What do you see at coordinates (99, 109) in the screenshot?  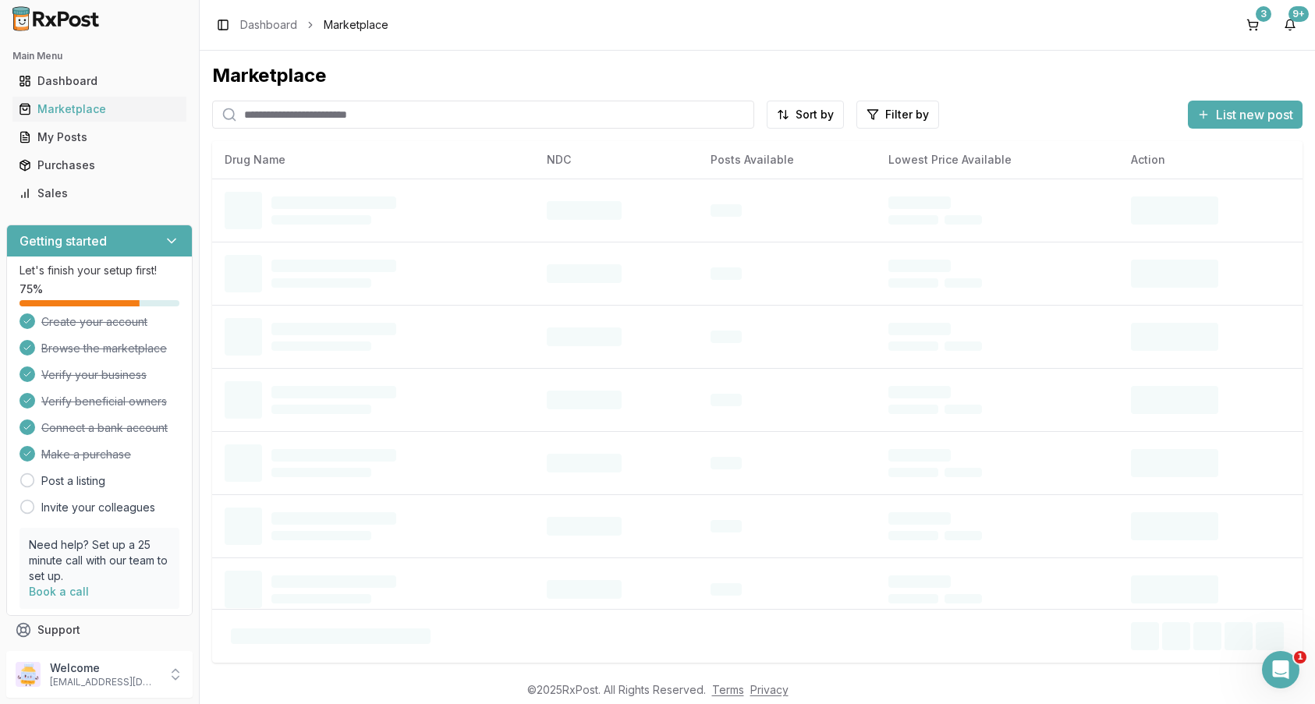 I see `button: Marketplace` at bounding box center [99, 109].